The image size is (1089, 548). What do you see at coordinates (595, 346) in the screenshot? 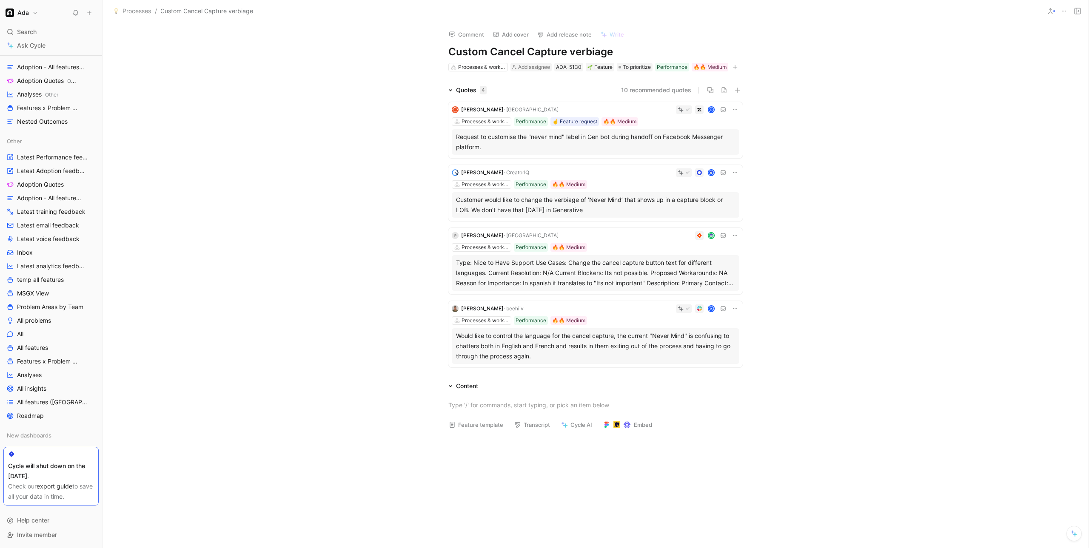
I see `div: Would like to control the language for the cancel capture, the current "Never Mind" is confusing ...` at bounding box center [595, 346].